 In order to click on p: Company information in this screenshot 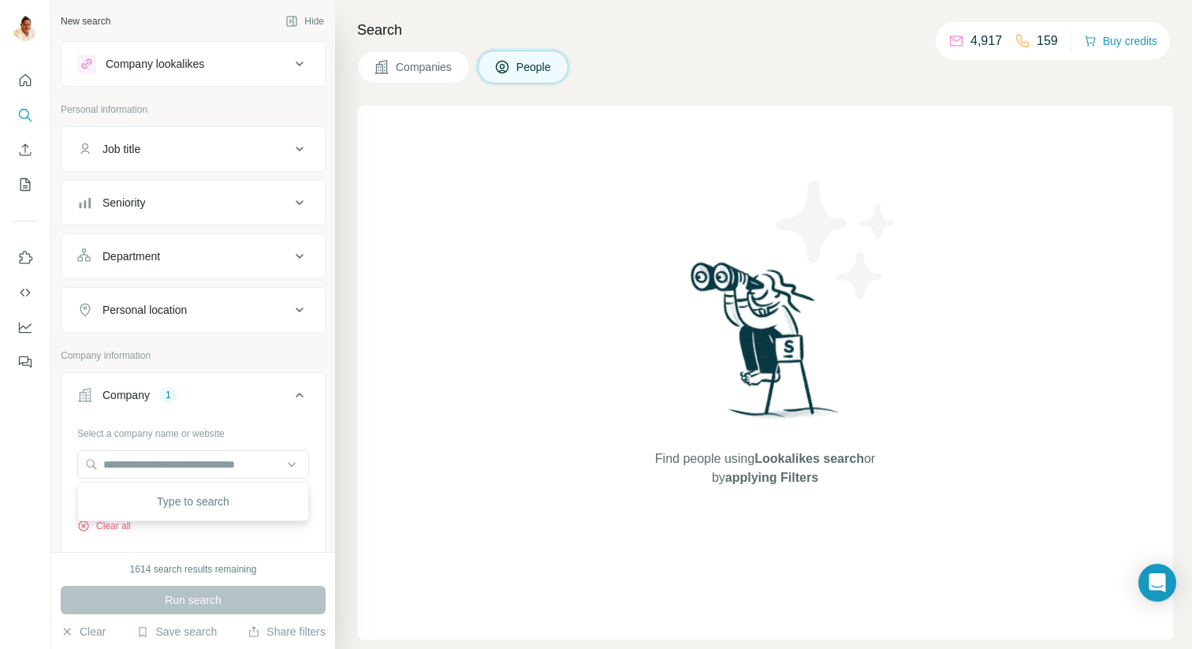, I will do `click(193, 355)`.